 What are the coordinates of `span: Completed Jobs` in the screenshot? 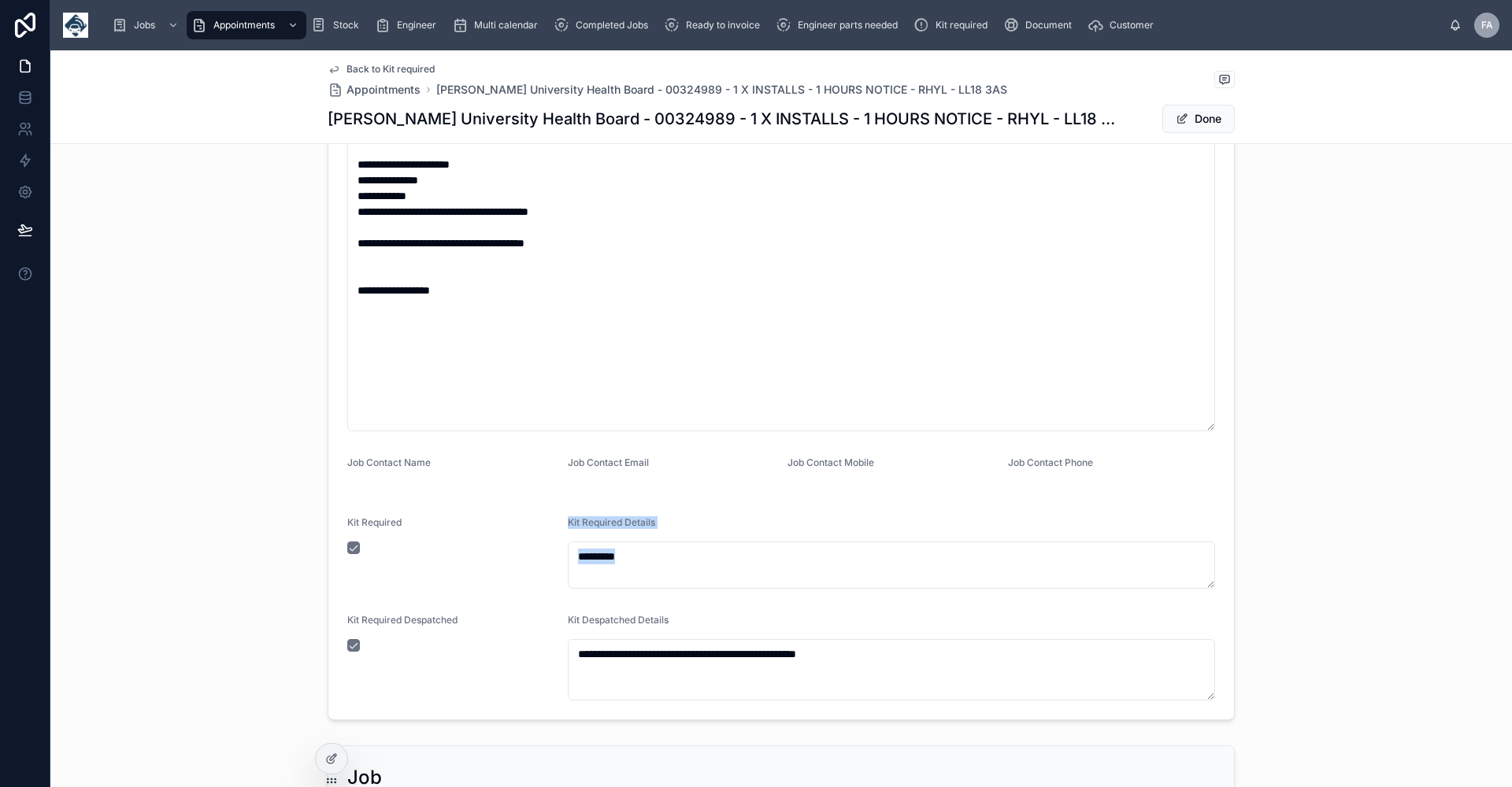 It's located at (612, 25).